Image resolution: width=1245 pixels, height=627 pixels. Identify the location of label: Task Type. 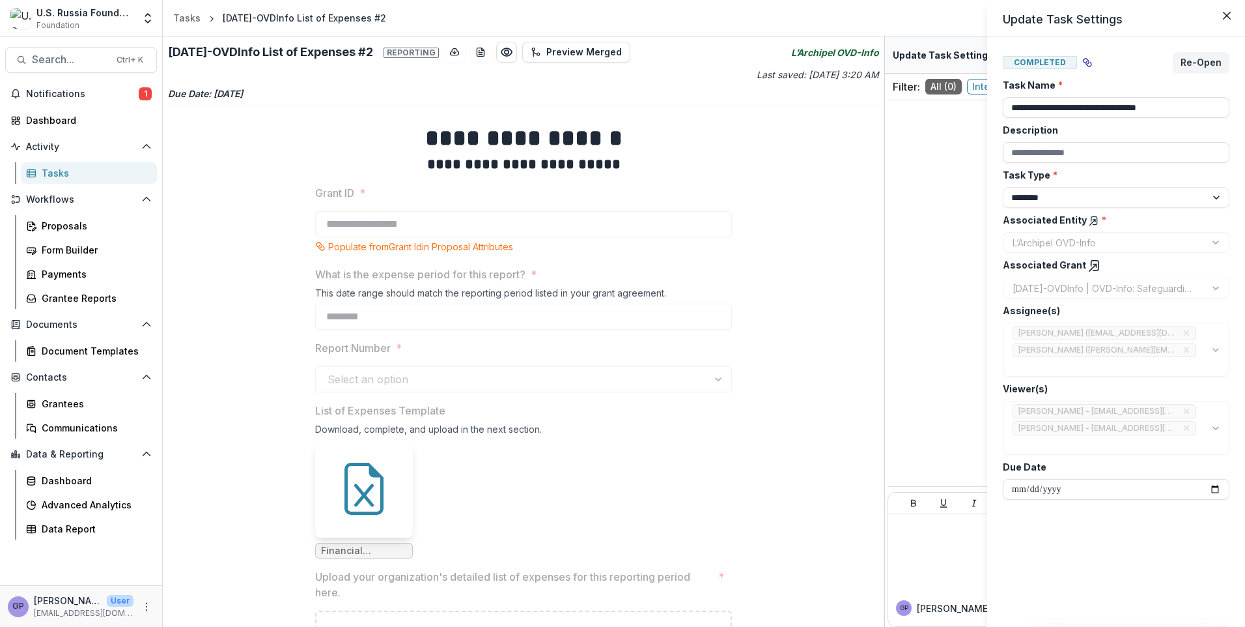
(1112, 175).